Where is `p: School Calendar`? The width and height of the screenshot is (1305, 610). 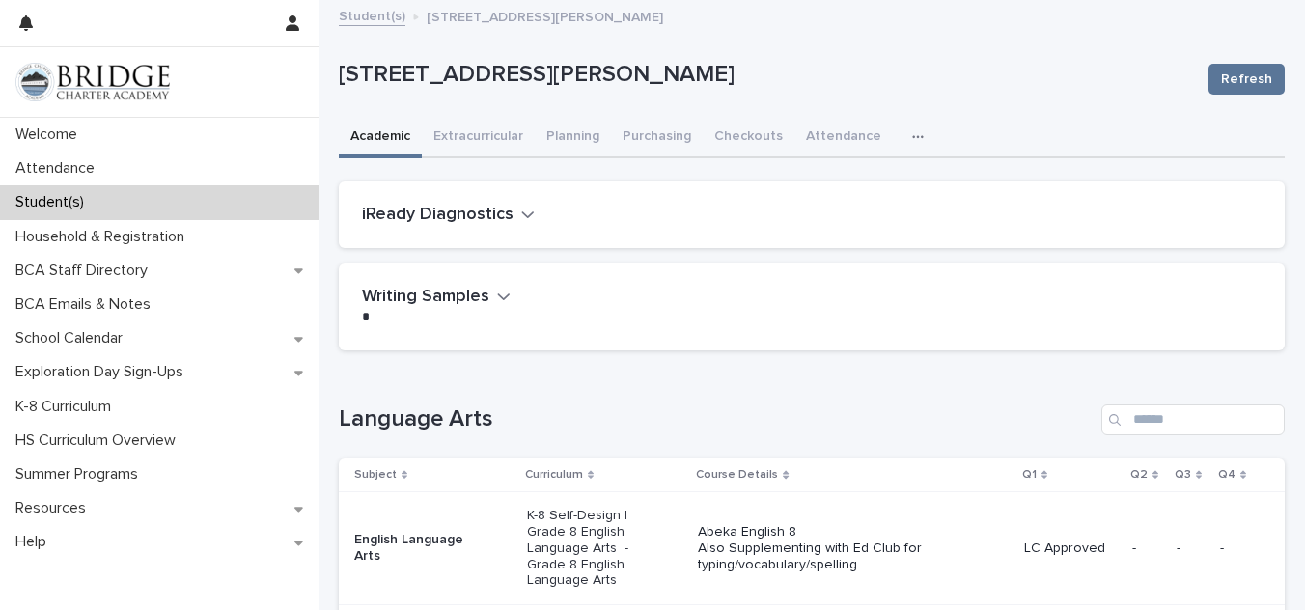
p: School Calendar is located at coordinates (72, 338).